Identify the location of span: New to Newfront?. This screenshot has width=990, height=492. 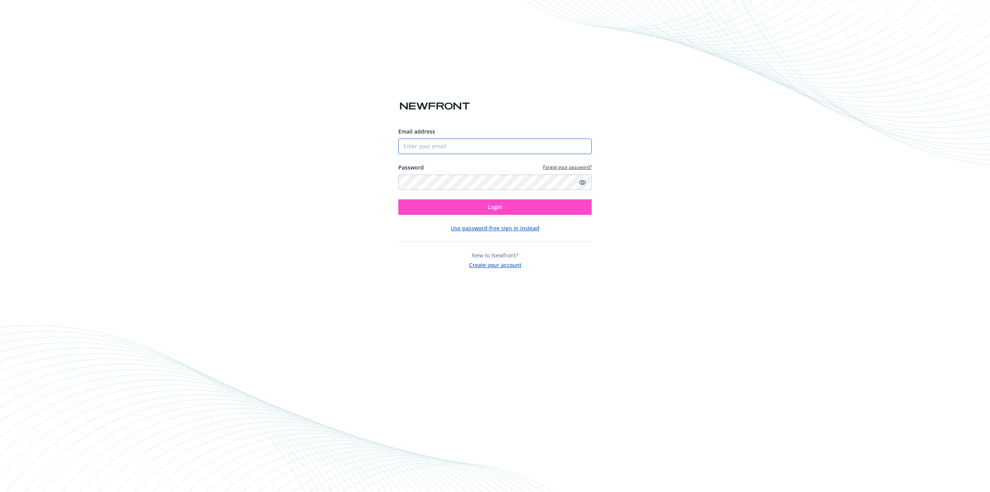
(495, 255).